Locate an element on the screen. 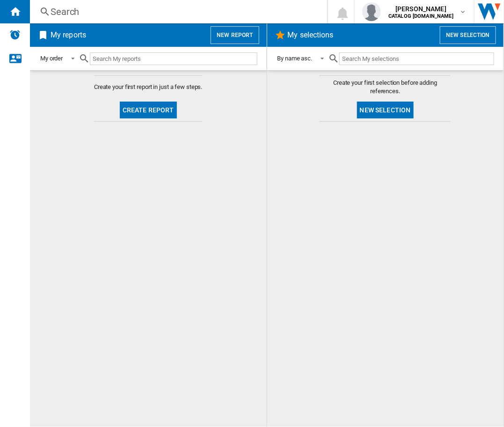  div: Search is located at coordinates (176, 12).